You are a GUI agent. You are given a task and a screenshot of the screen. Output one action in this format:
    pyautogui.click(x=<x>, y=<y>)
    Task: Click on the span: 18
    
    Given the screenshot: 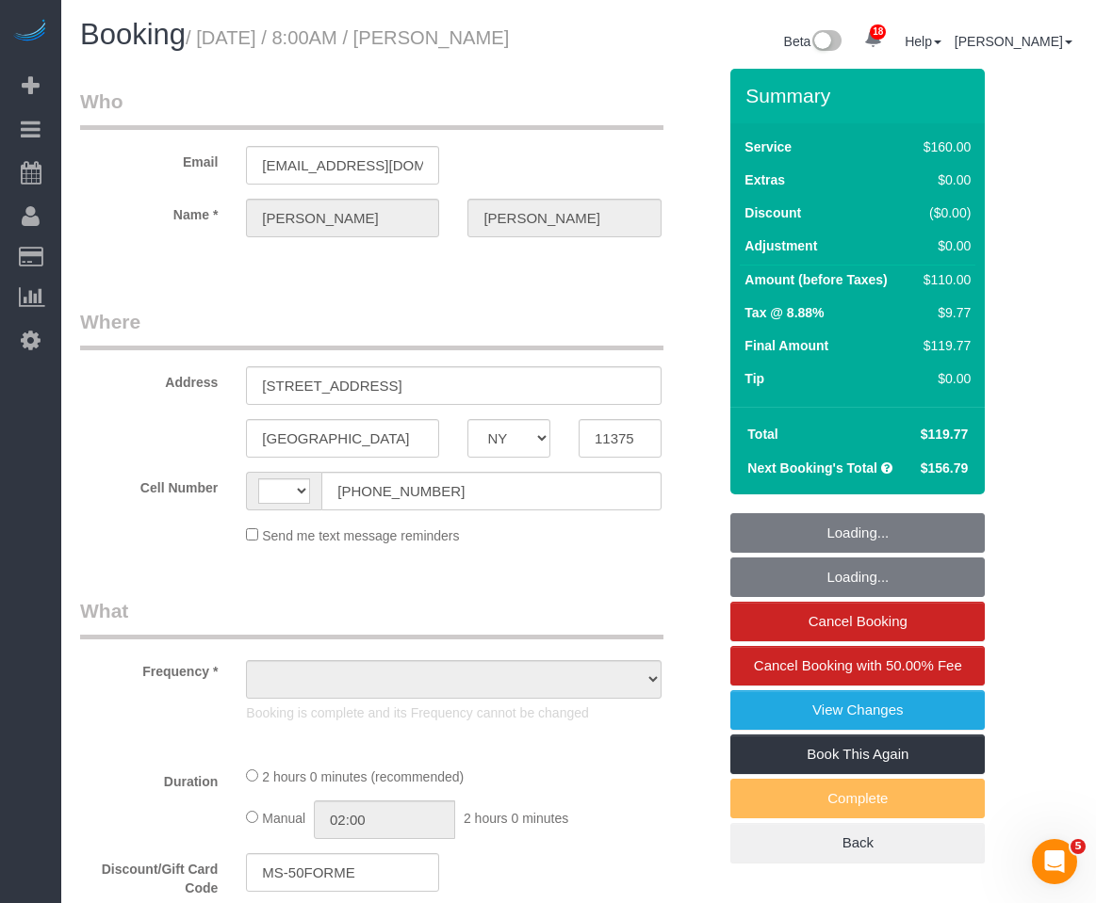 What is the action you would take?
    pyautogui.click(x=877, y=32)
    